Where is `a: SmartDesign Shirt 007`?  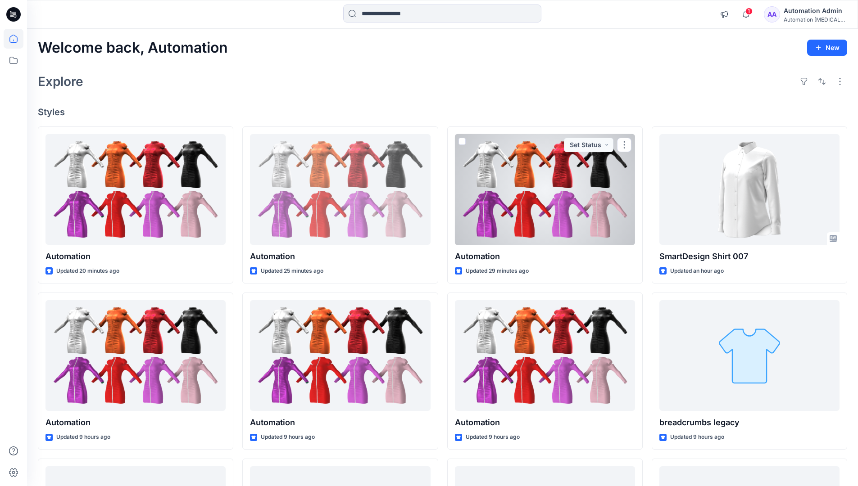
a: SmartDesign Shirt 007 is located at coordinates (749, 190).